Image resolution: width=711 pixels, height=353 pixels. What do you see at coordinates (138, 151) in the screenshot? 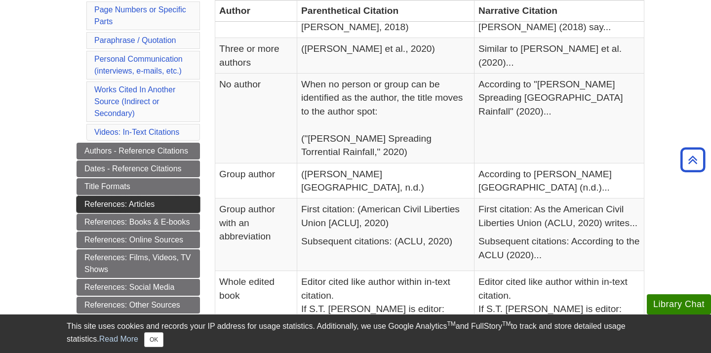
I see `a: Authors - Reference Citations` at bounding box center [138, 151].